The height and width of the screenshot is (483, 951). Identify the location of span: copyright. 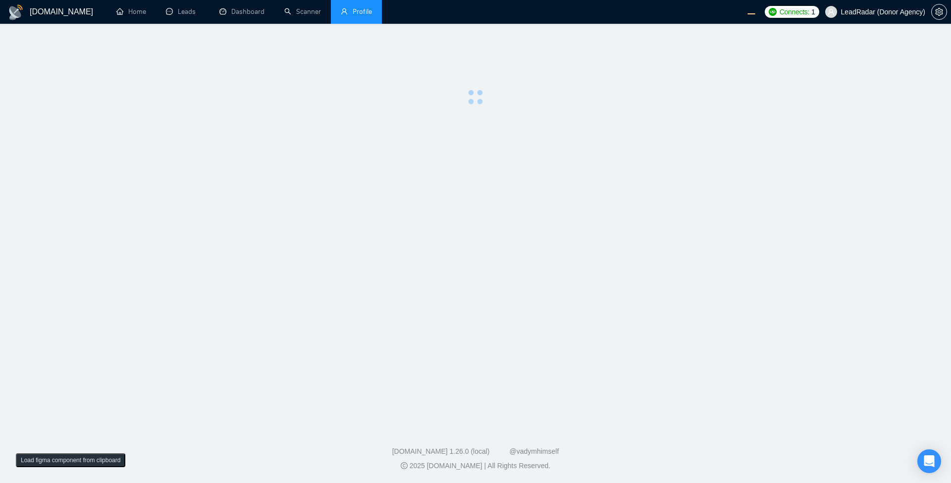
(404, 466).